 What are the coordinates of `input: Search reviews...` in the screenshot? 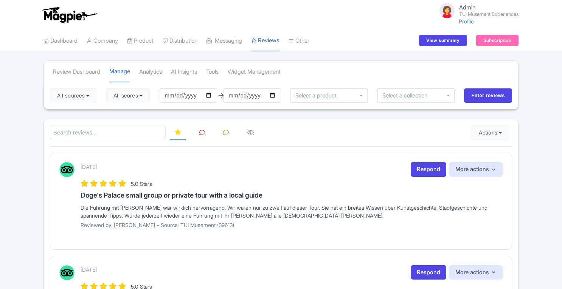 It's located at (108, 133).